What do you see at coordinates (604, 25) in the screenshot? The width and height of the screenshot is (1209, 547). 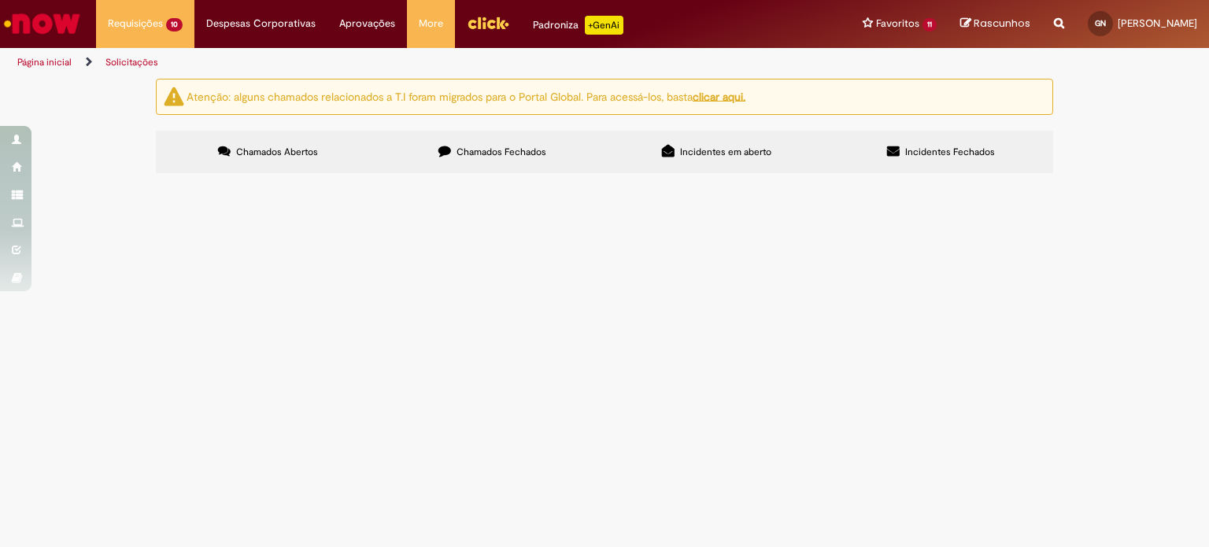 I see `p: +GenAi` at bounding box center [604, 25].